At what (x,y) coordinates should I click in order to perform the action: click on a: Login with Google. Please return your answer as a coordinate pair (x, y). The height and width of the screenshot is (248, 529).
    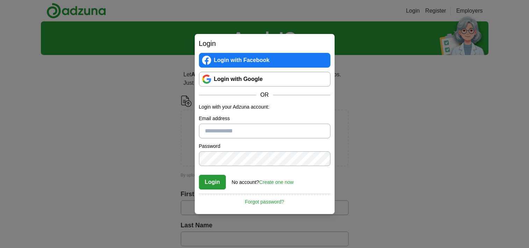
    Looking at the image, I should click on (265, 79).